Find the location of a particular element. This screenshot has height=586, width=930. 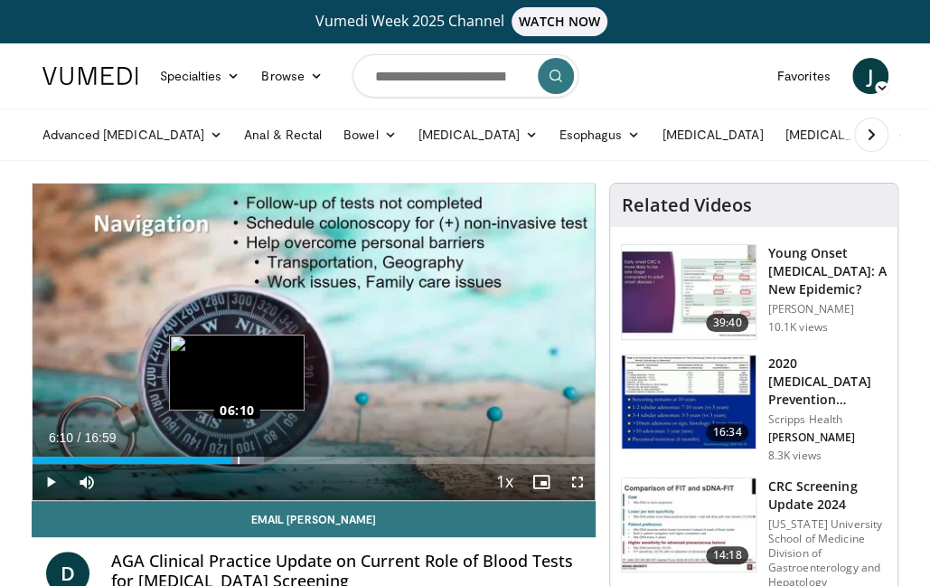

button: Mute is located at coordinates (87, 482).